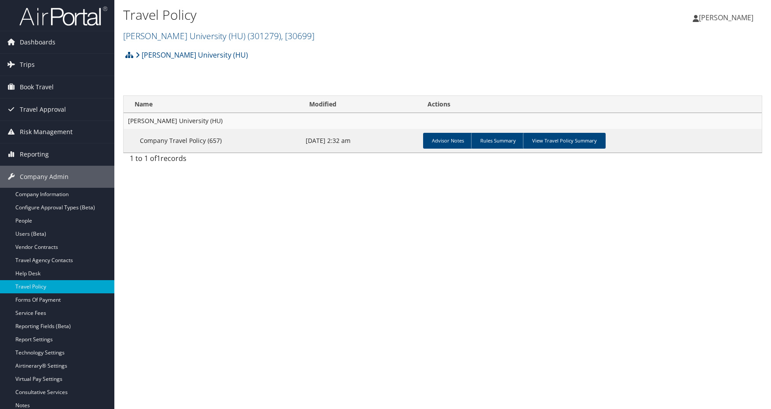 Image resolution: width=771 pixels, height=409 pixels. What do you see at coordinates (590, 104) in the screenshot?
I see `th: Actions` at bounding box center [590, 104].